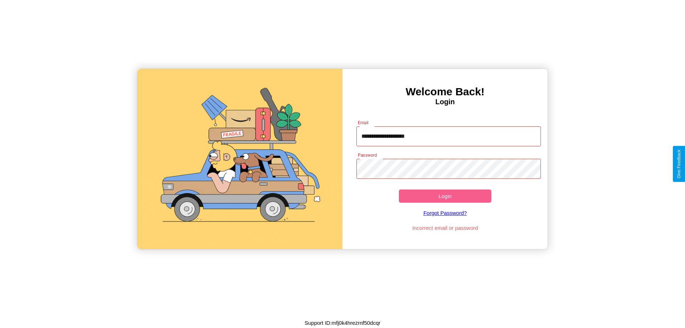  I want to click on label: Email, so click(363, 122).